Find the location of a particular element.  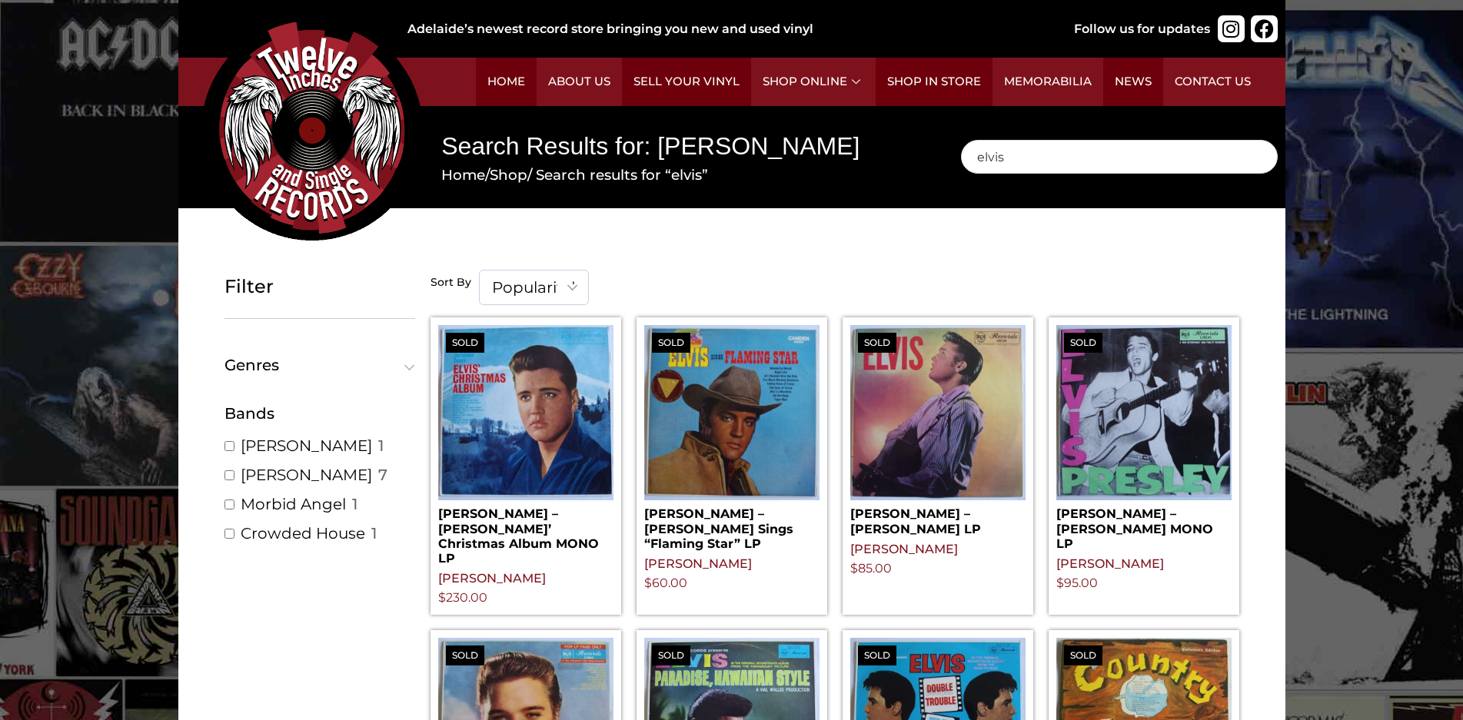

a: Shop Online is located at coordinates (813, 81).